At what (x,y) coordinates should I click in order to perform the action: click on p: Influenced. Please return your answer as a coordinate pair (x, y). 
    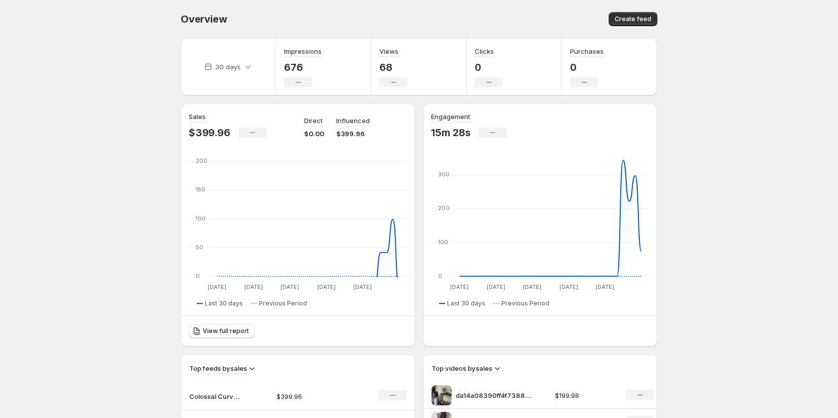
    Looking at the image, I should click on (353, 120).